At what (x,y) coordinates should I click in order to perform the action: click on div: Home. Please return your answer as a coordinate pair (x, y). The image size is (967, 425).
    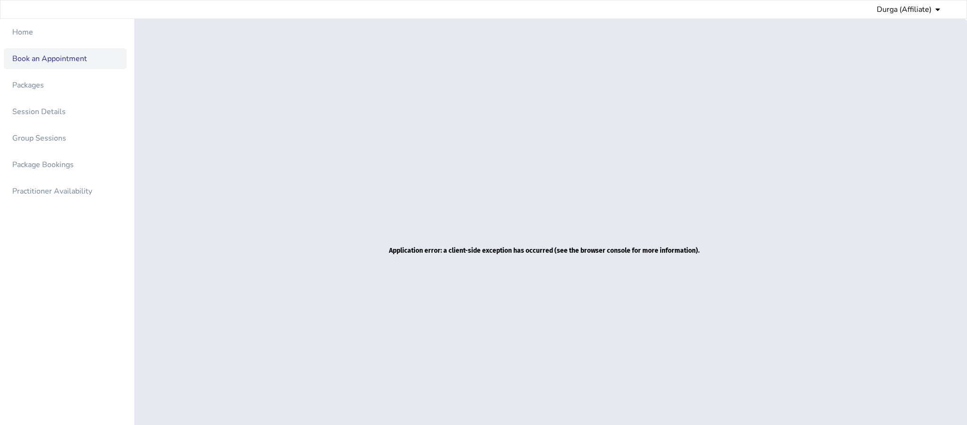
    Looking at the image, I should click on (23, 32).